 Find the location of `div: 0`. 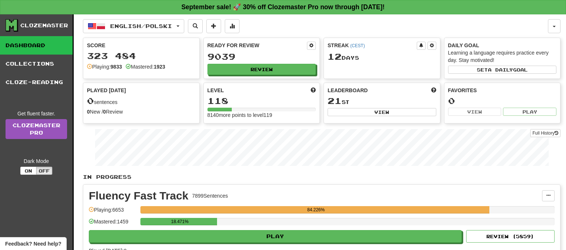

div: 0 is located at coordinates (502, 101).